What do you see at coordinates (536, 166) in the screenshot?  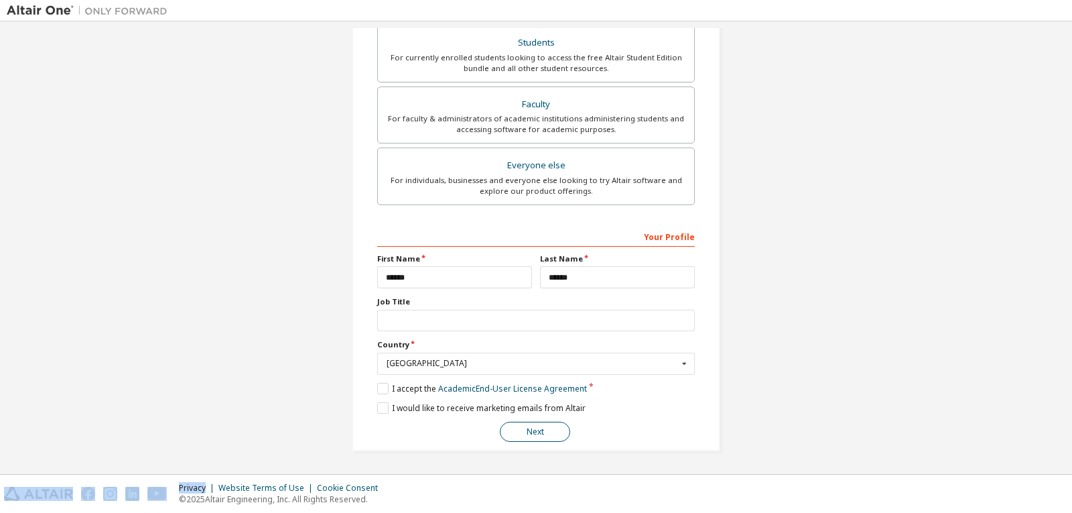 I see `div: Everyone else` at bounding box center [536, 166].